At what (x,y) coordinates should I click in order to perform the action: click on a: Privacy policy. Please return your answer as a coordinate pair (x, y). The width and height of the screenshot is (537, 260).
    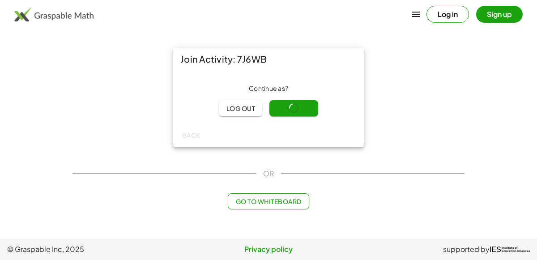
    Looking at the image, I should click on (268, 249).